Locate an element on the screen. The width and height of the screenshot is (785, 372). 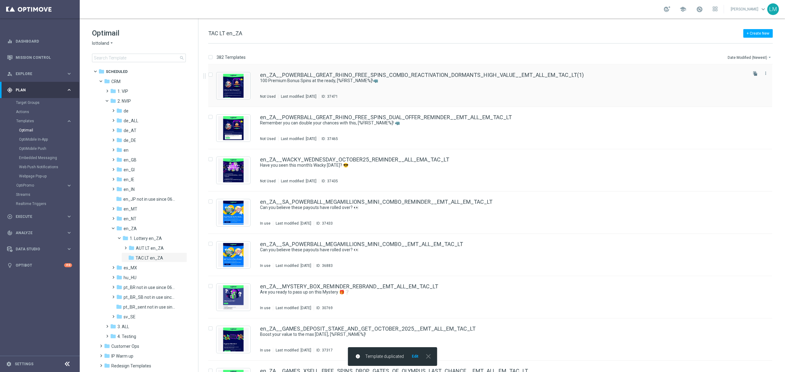
div: Mission Control is located at coordinates (40, 58).